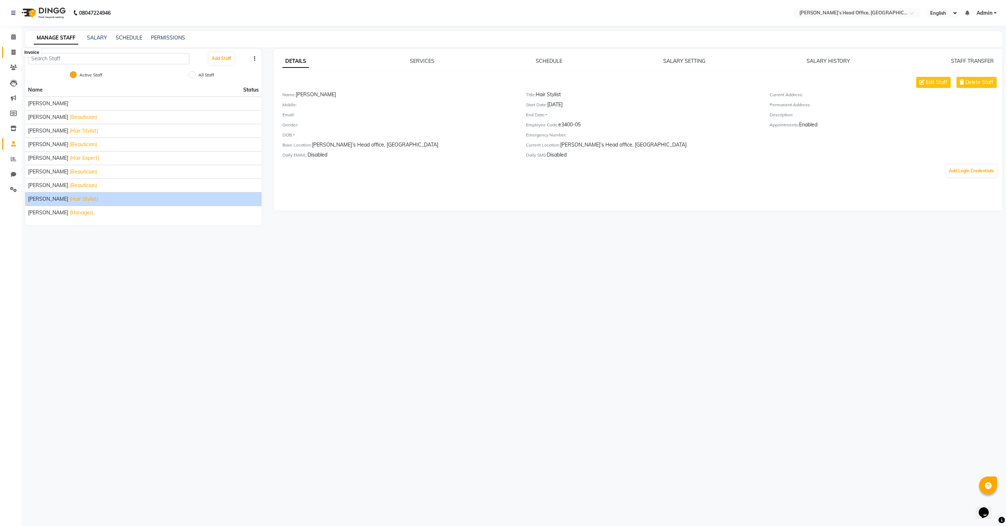  What do you see at coordinates (933, 82) in the screenshot?
I see `button: Edit Staff` at bounding box center [933, 82].